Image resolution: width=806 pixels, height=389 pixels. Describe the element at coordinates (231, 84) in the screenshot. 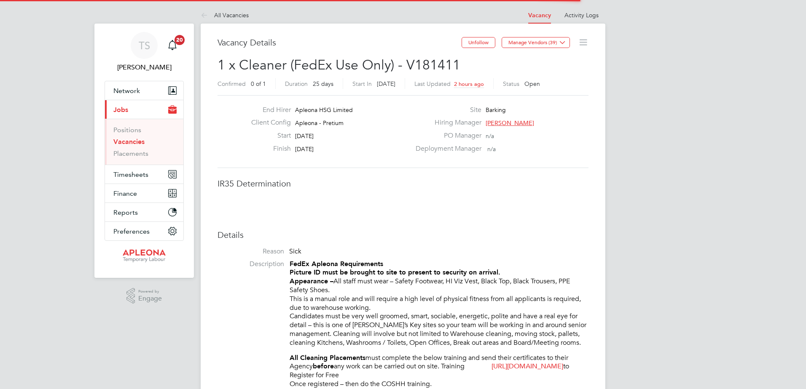

I see `label: Confirmed` at that location.